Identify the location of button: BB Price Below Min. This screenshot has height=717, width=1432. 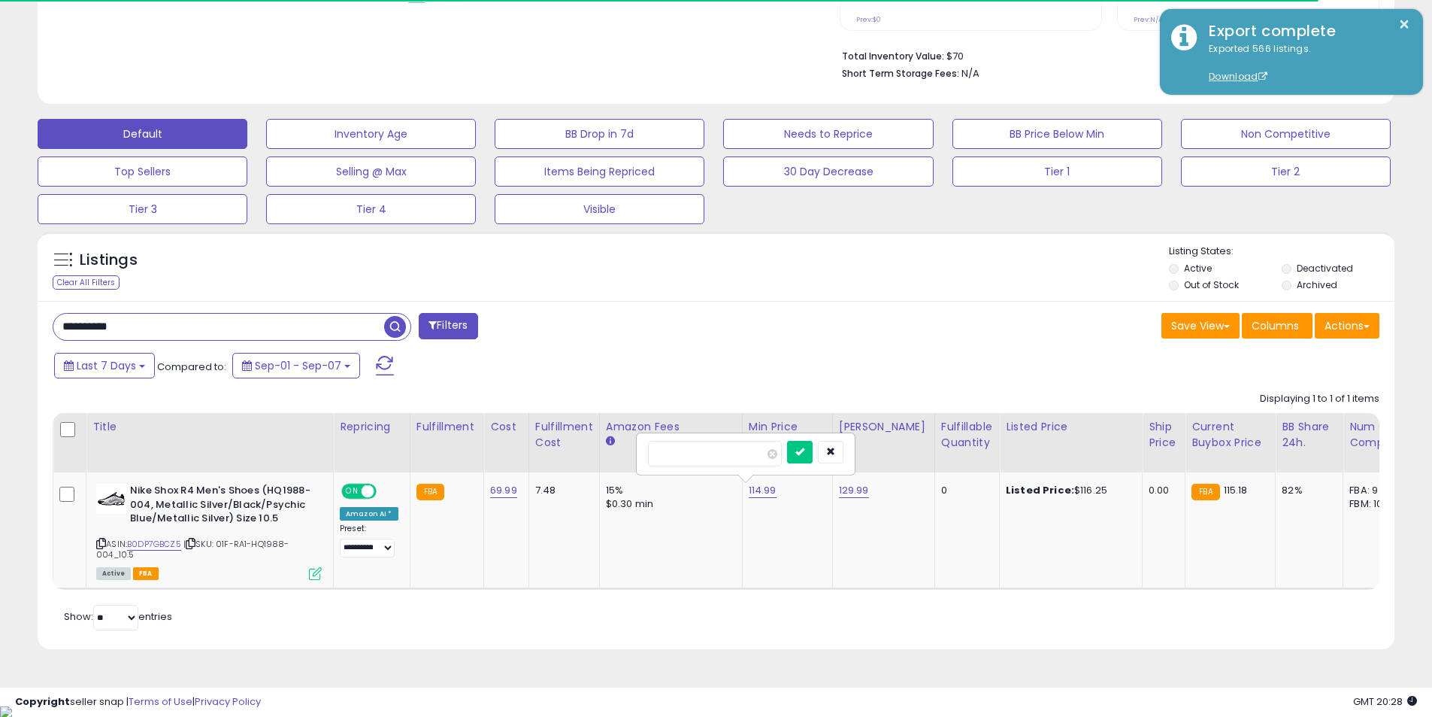
(1057, 134).